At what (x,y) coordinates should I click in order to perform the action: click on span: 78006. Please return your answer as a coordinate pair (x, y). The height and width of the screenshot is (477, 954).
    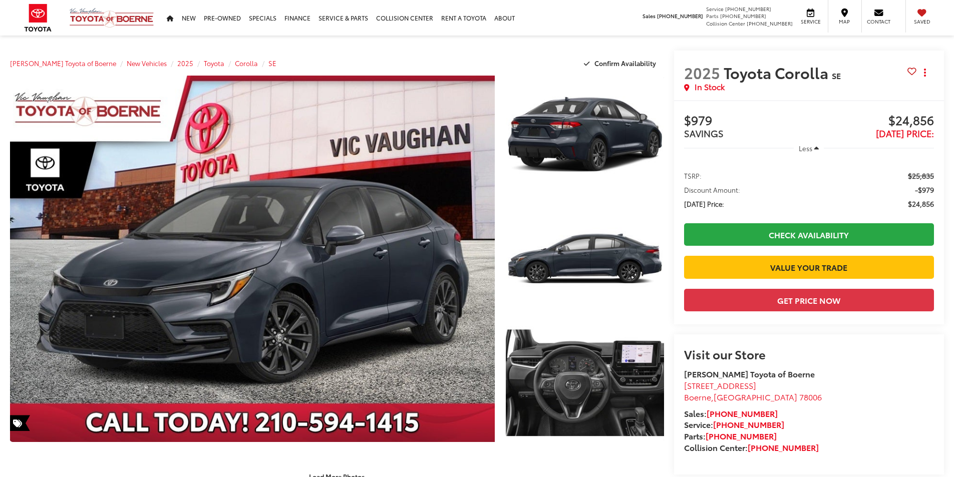
    Looking at the image, I should click on (810, 397).